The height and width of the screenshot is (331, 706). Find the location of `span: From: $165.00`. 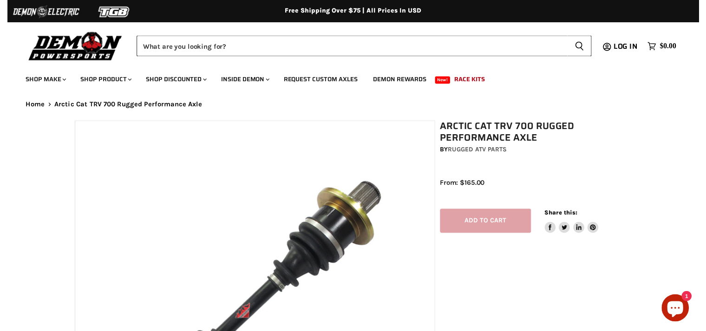

span: From: $165.00 is located at coordinates (465, 186).